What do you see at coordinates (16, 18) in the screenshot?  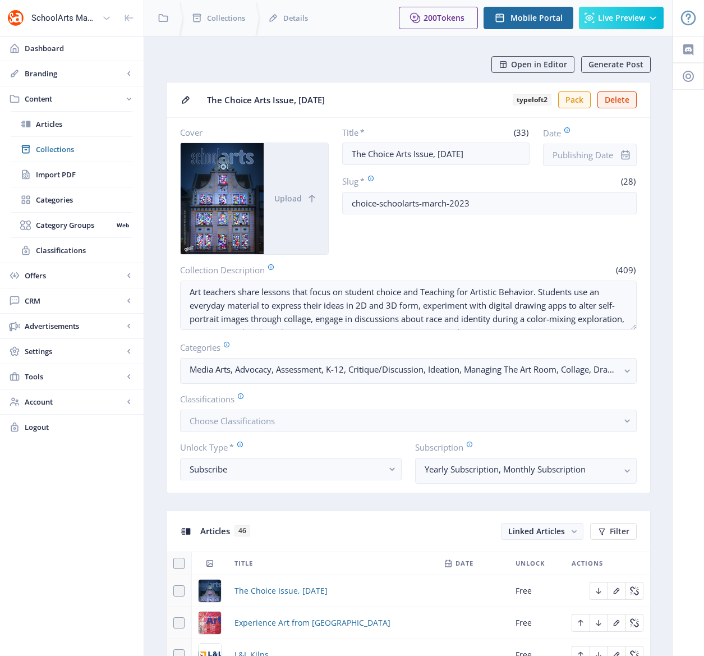 I see `img: properties.app_icon.png` at bounding box center [16, 18].